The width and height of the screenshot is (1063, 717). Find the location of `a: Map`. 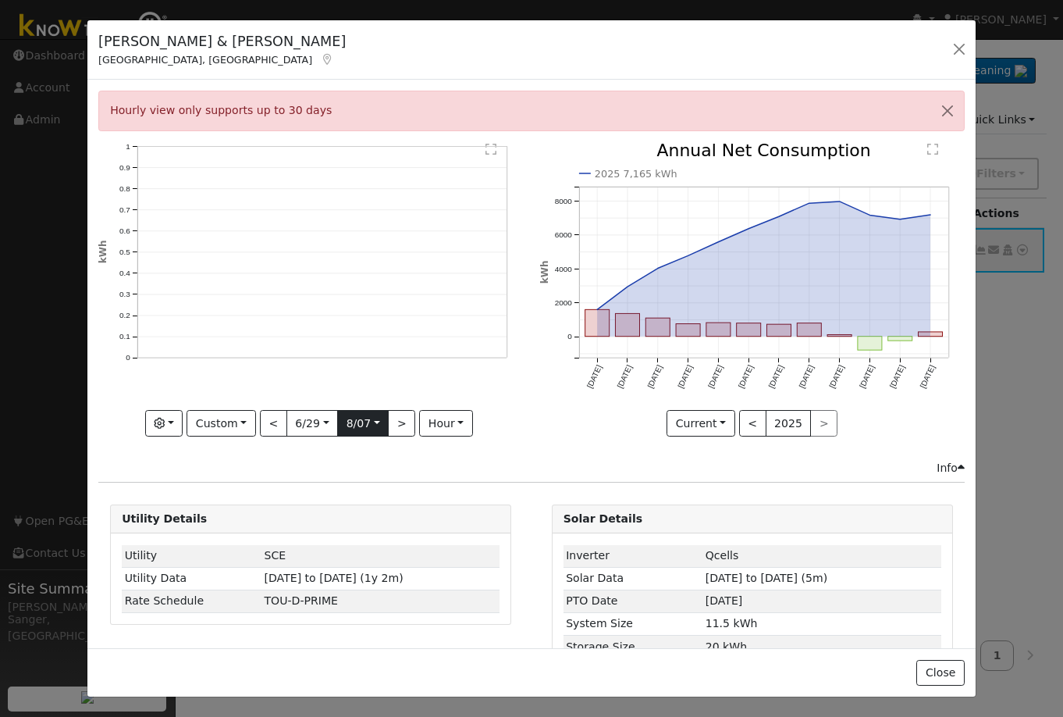

a: Map is located at coordinates (327, 59).